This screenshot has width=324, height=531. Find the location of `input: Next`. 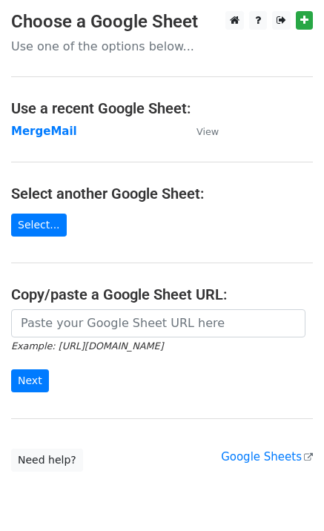

input: Next is located at coordinates (30, 381).